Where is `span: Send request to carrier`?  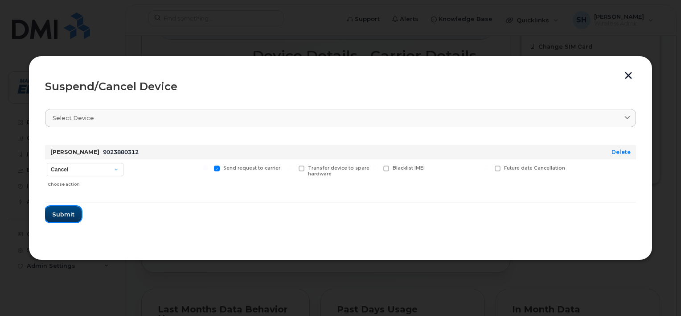
span: Send request to carrier is located at coordinates (252, 168).